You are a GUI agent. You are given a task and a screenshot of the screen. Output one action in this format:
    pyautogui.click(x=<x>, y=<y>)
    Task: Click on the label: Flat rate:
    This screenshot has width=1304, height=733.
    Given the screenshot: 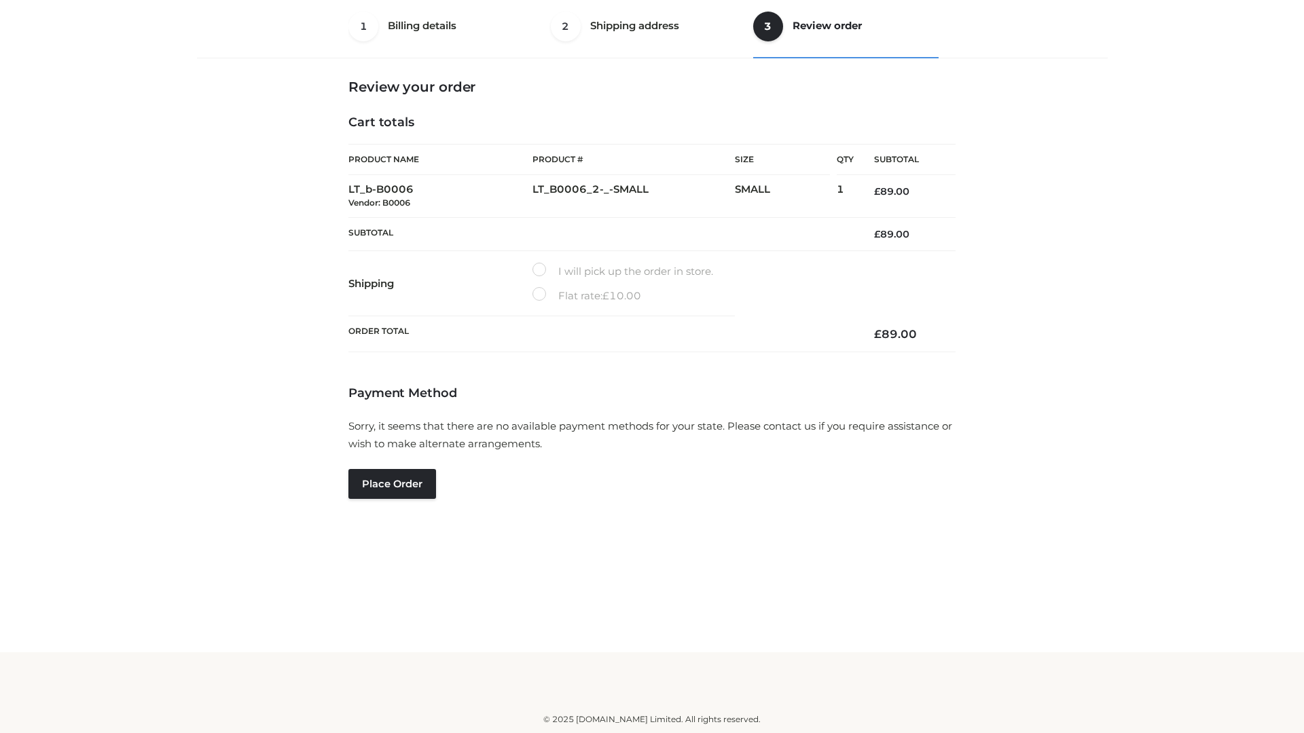 What is the action you would take?
    pyautogui.click(x=587, y=296)
    